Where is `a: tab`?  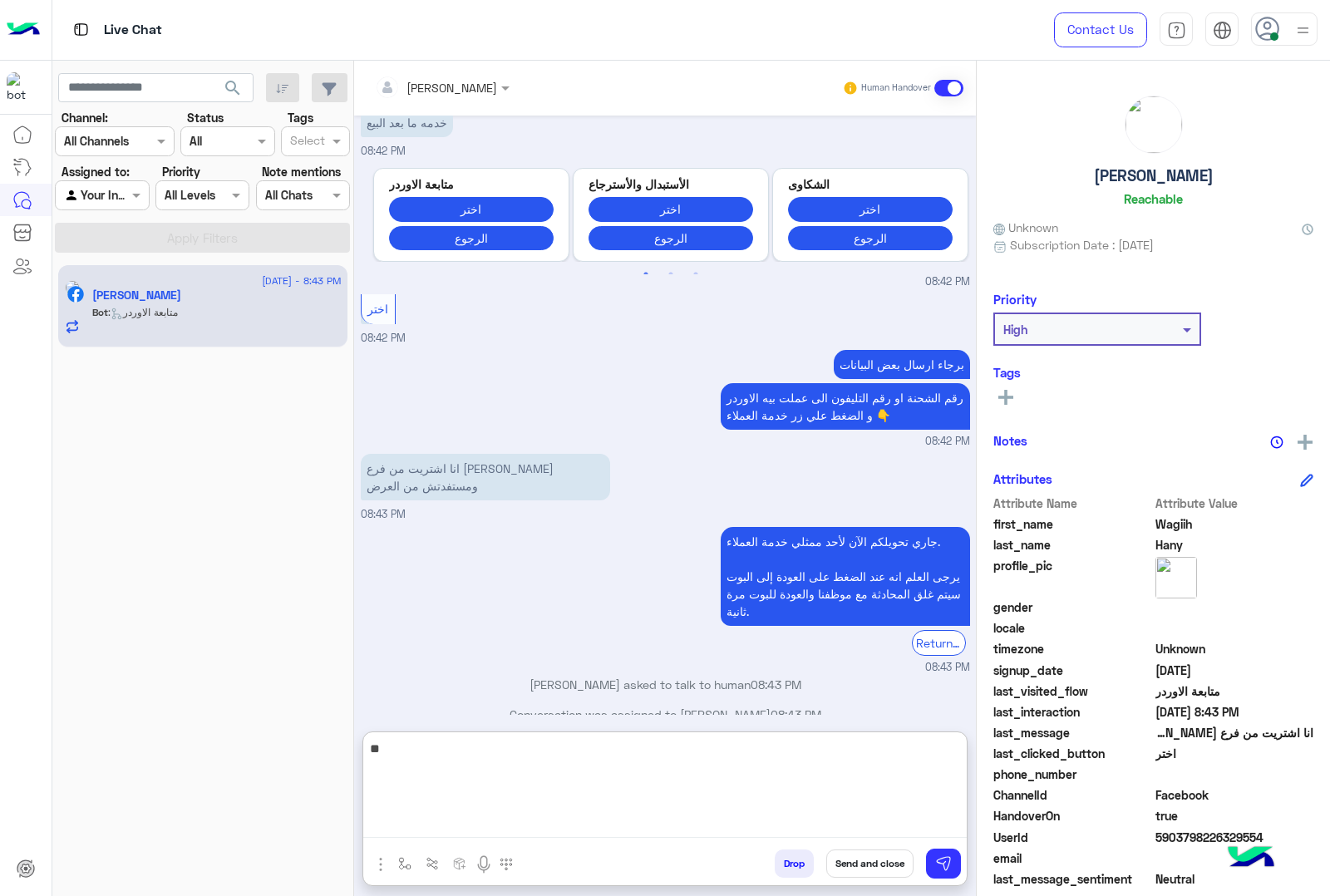
a: tab is located at coordinates (1176, 30).